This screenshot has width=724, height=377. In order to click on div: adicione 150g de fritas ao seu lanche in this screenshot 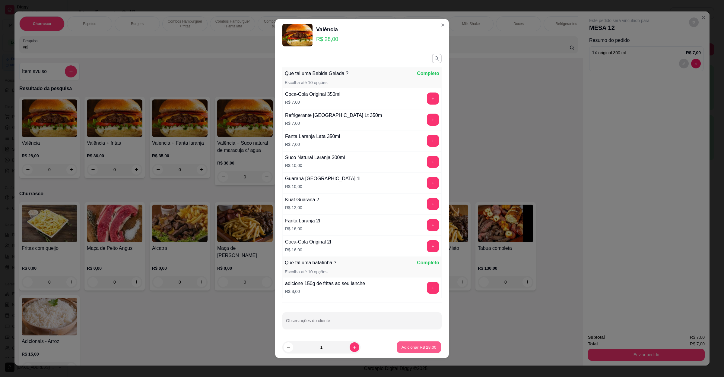, I will do `click(325, 284)`.